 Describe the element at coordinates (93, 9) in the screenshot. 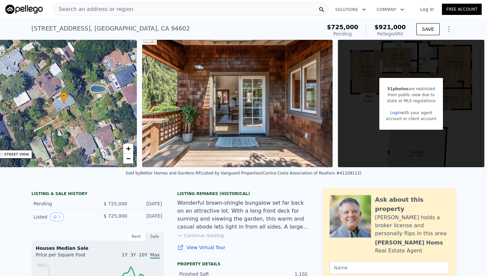

I see `span: Search an address or region` at that location.